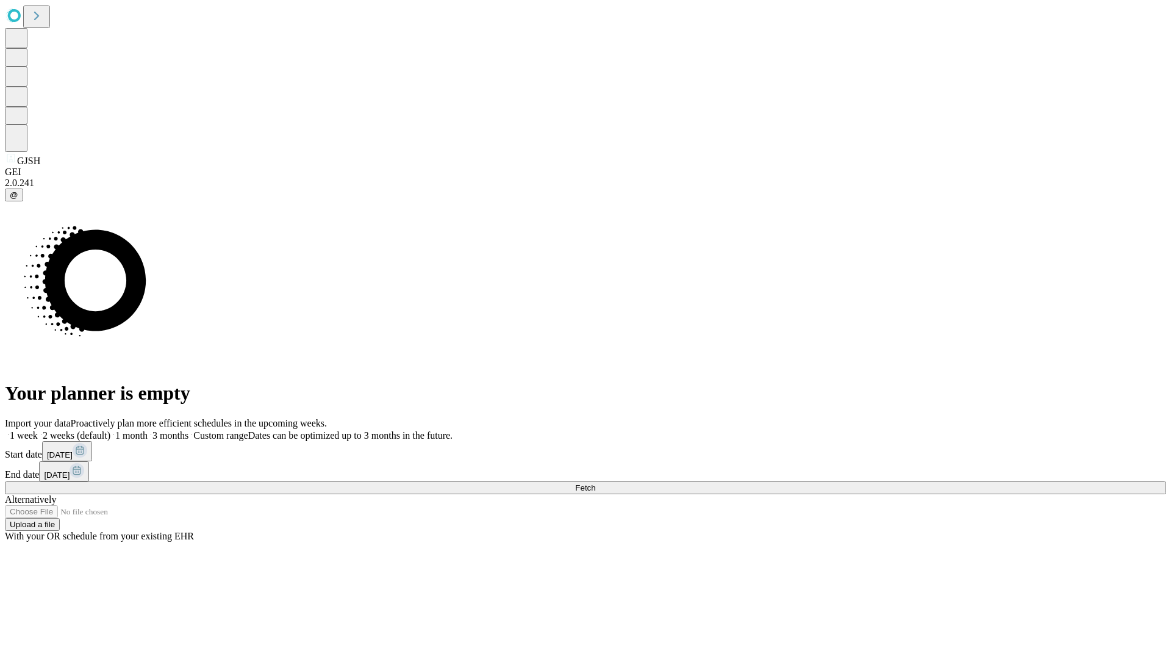 This screenshot has height=659, width=1171. What do you see at coordinates (586, 471) in the screenshot?
I see `div: End date` at bounding box center [586, 471].